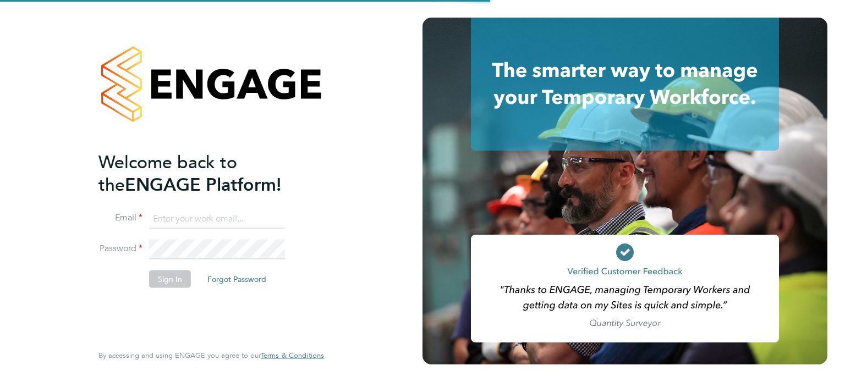  What do you see at coordinates (292, 355) in the screenshot?
I see `span: Terms & Conditions` at bounding box center [292, 355].